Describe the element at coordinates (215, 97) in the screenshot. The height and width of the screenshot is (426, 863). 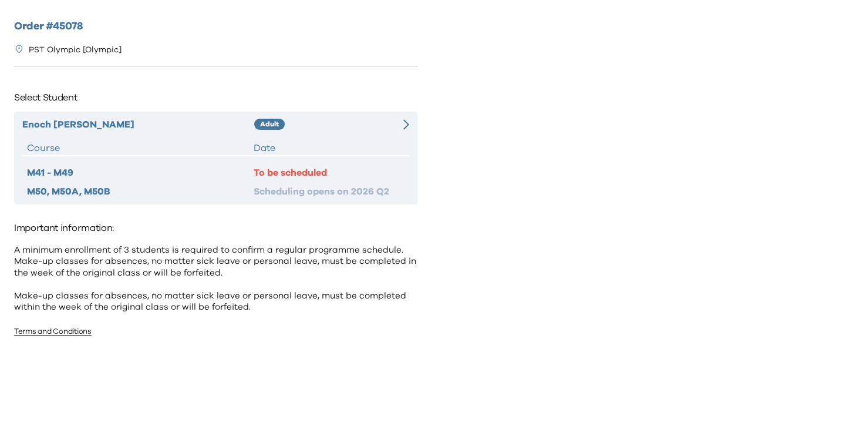
I see `p: Select Student` at that location.